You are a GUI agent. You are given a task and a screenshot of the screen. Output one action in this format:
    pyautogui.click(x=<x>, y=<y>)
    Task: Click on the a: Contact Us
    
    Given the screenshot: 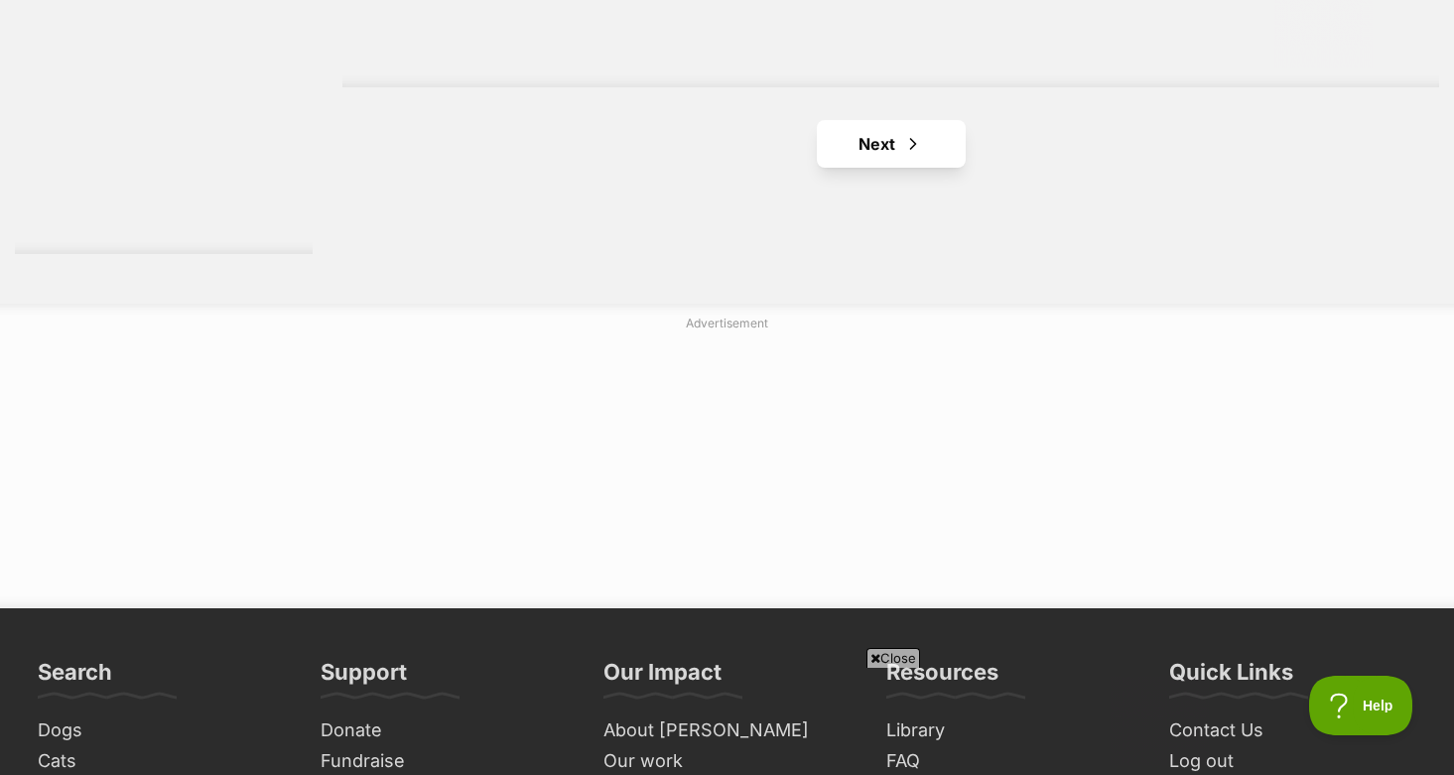 What is the action you would take?
    pyautogui.click(x=1292, y=731)
    